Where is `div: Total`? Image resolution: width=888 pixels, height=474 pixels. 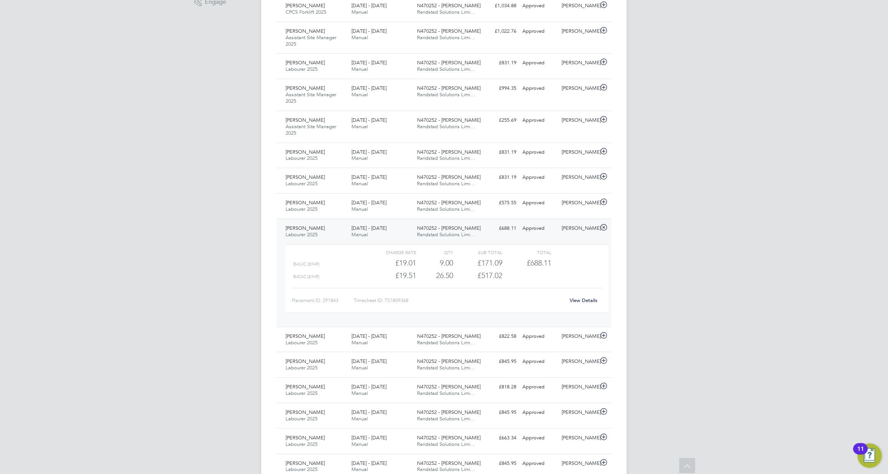 div: Total is located at coordinates (526, 252).